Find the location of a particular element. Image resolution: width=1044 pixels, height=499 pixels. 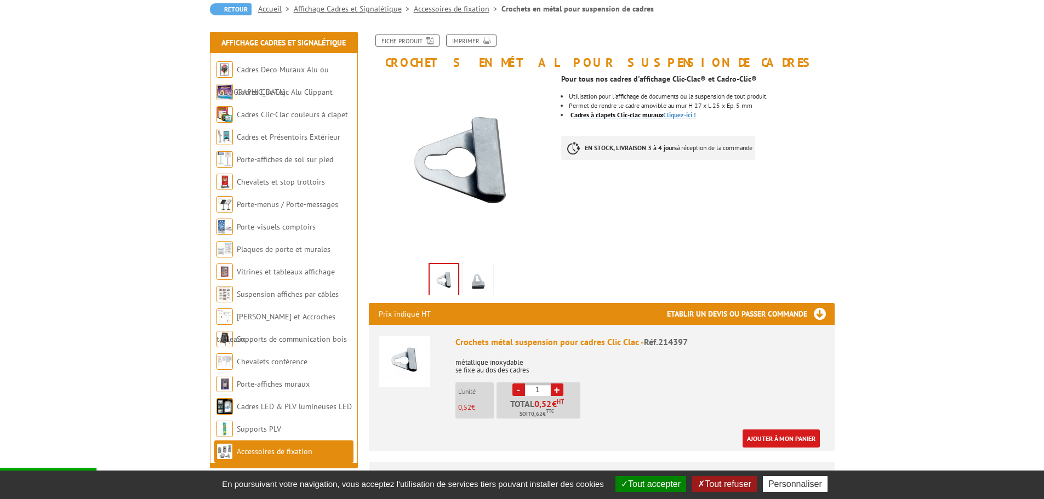

img: Crochets métal suspension pour cadres Clic Clac is located at coordinates (405, 362).